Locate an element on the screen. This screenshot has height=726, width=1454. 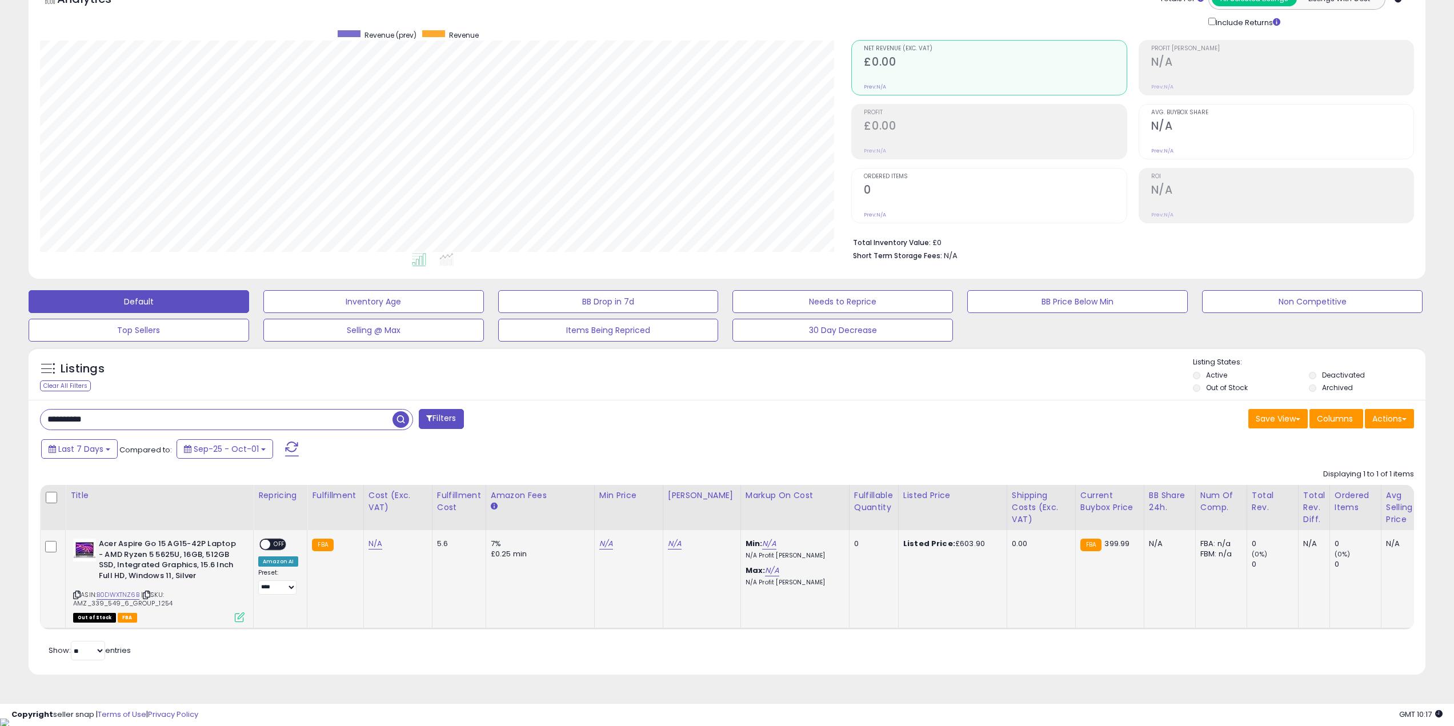
span: Net Revenue (Exc. VAT) is located at coordinates (995, 49).